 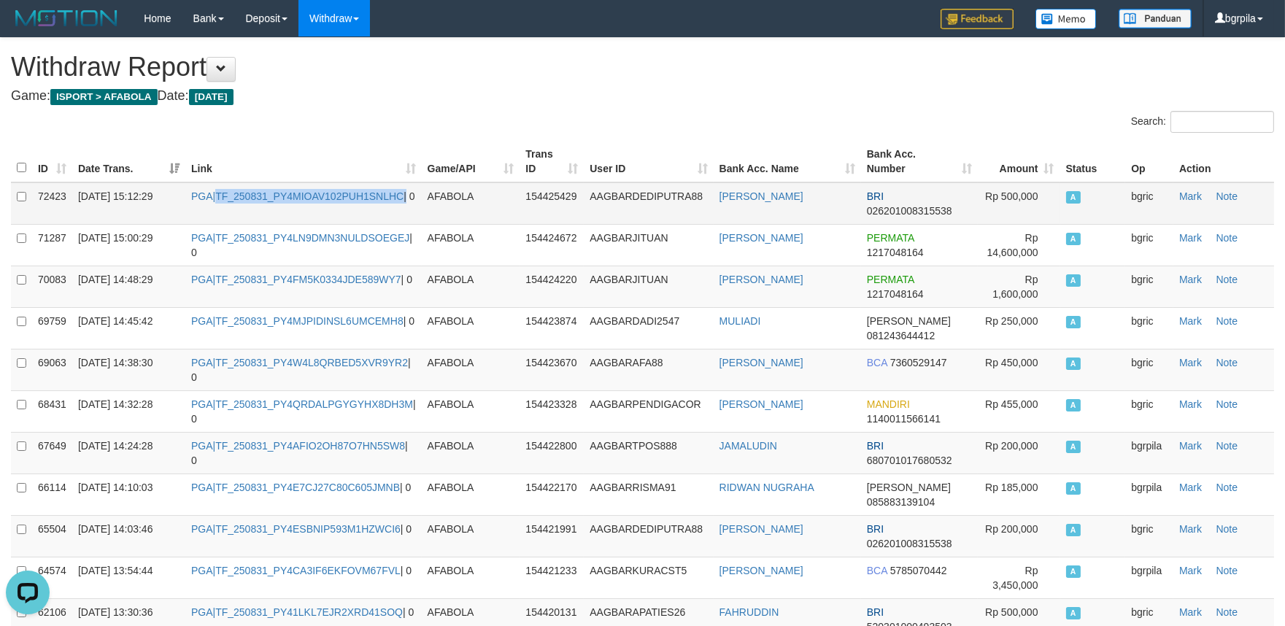 What do you see at coordinates (1011, 404) in the screenshot?
I see `span: Rp 455,000` at bounding box center [1011, 404].